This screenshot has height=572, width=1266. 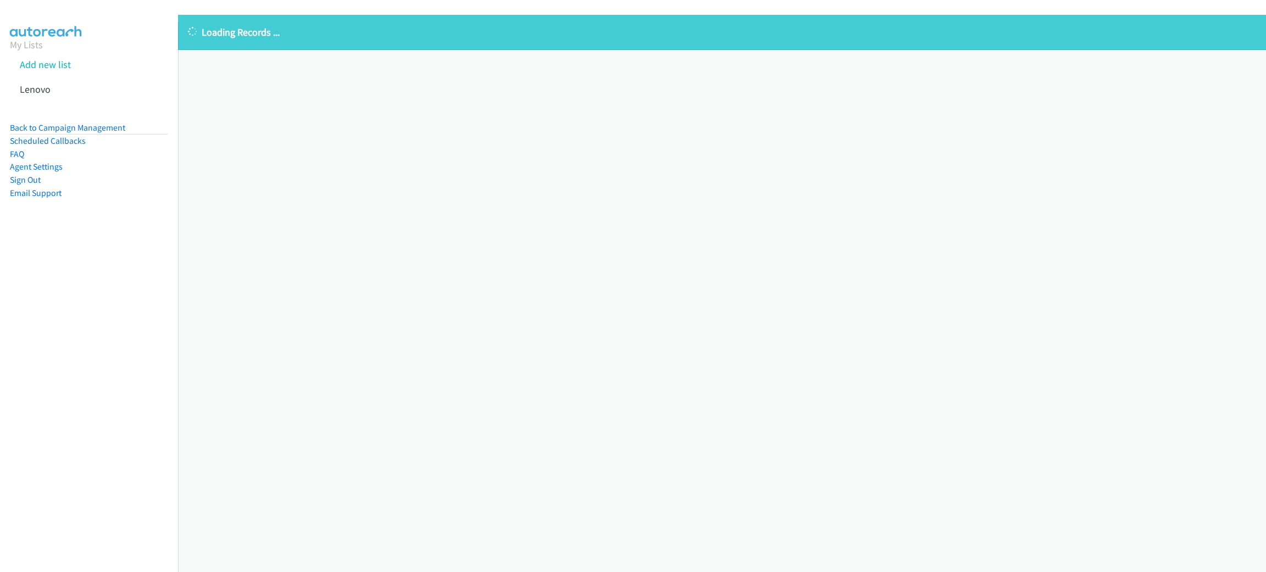 What do you see at coordinates (26, 44) in the screenshot?
I see `a: My Lists` at bounding box center [26, 44].